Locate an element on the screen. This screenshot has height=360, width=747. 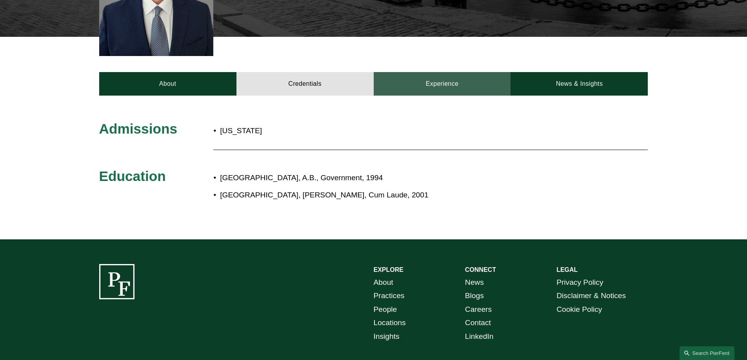
a: Careers is located at coordinates (478, 310).